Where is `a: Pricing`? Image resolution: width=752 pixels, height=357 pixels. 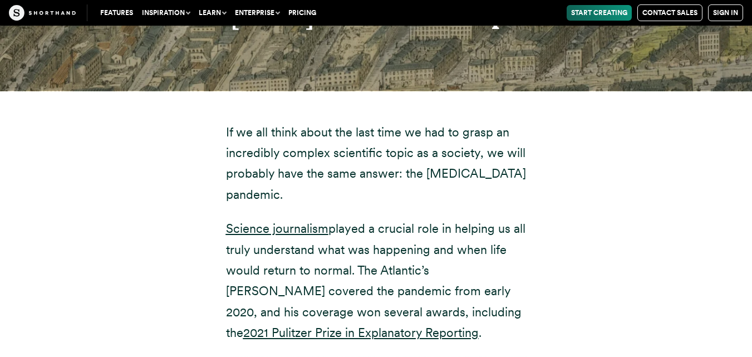
a: Pricing is located at coordinates (302, 13).